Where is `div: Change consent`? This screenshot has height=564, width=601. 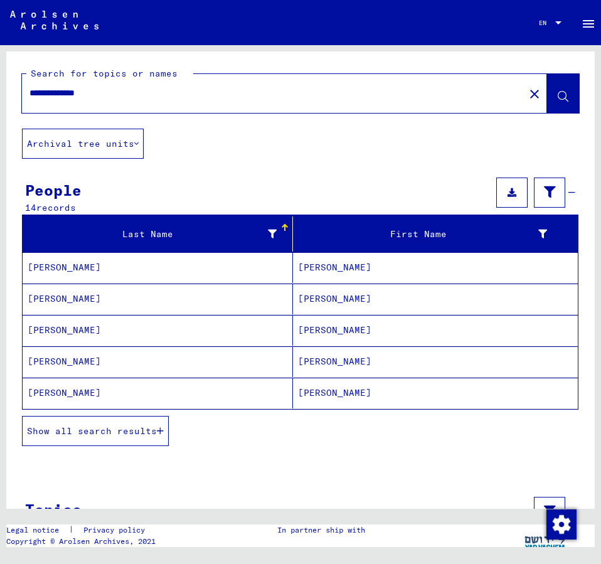 div: Change consent is located at coordinates (561, 524).